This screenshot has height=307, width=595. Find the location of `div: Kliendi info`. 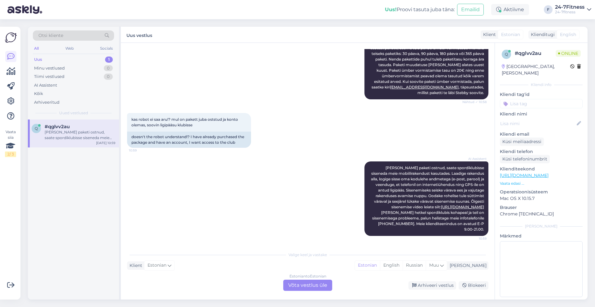

div: Kliendi info is located at coordinates (541, 85).